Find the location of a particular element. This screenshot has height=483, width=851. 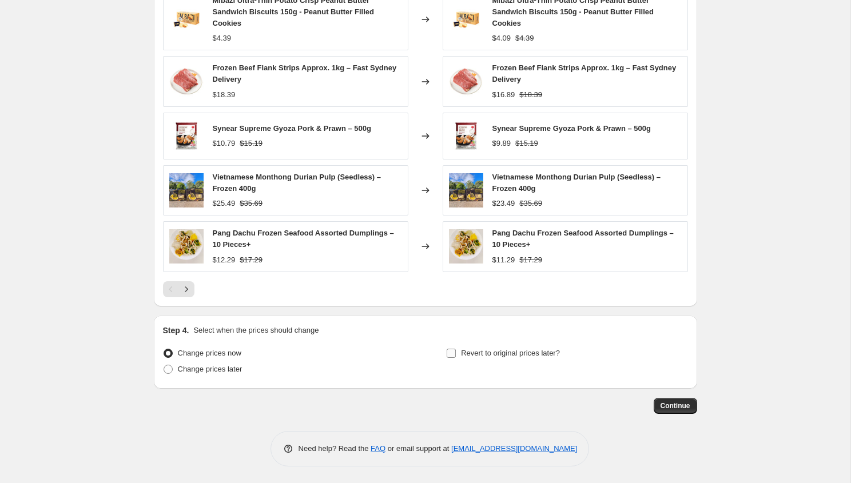

div: $16.89 is located at coordinates (504, 95).